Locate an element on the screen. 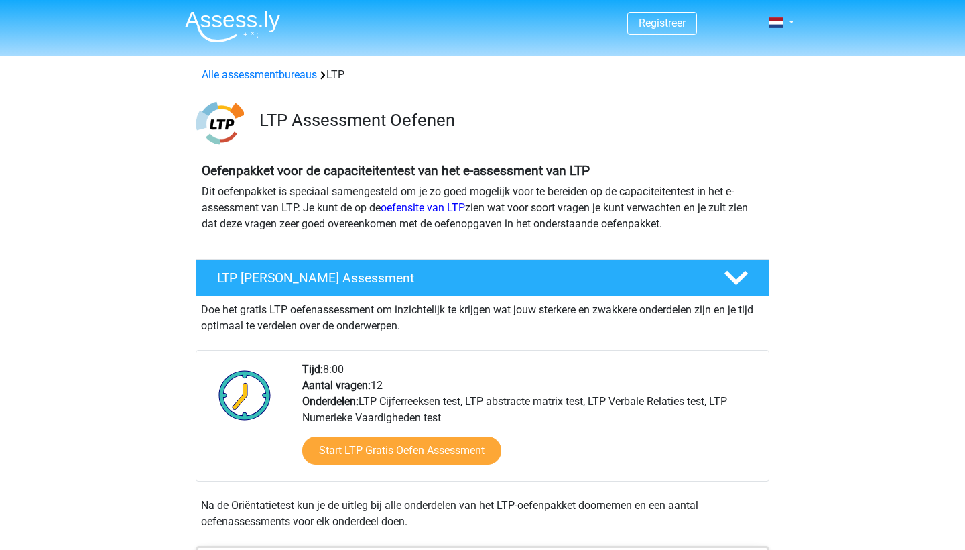 The width and height of the screenshot is (965, 550). img: Klok is located at coordinates (245, 395).